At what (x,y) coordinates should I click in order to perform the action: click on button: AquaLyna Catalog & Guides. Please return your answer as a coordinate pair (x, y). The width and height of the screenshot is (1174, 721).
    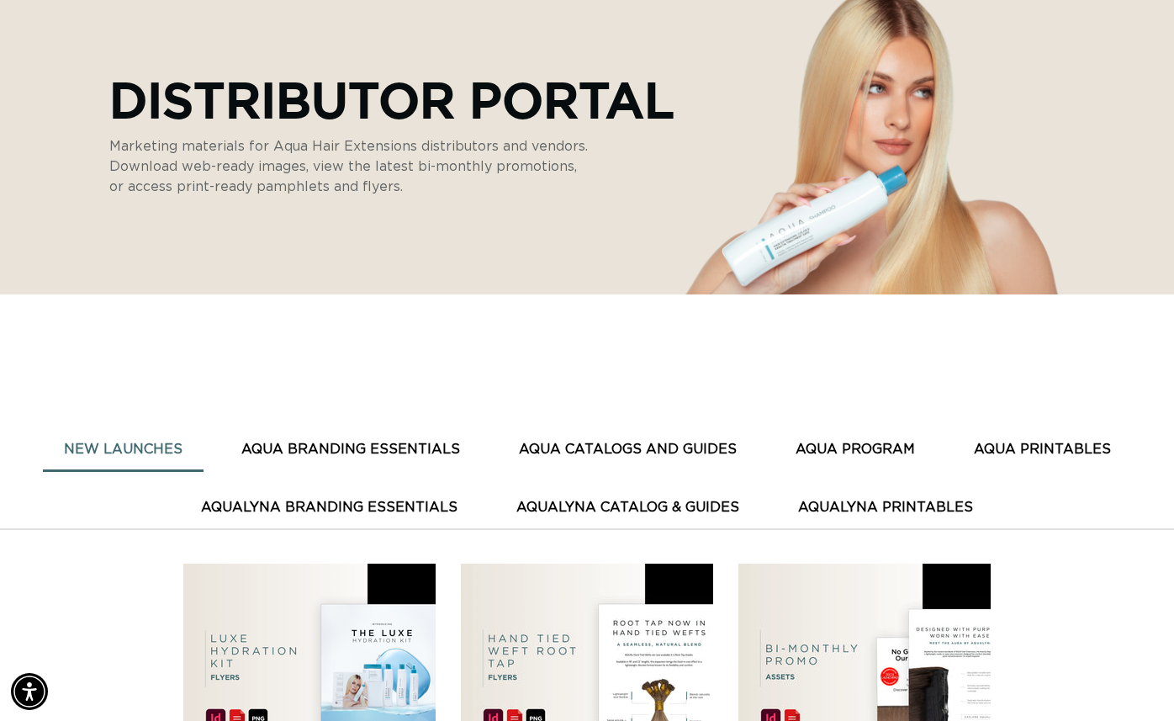
    Looking at the image, I should click on (627, 507).